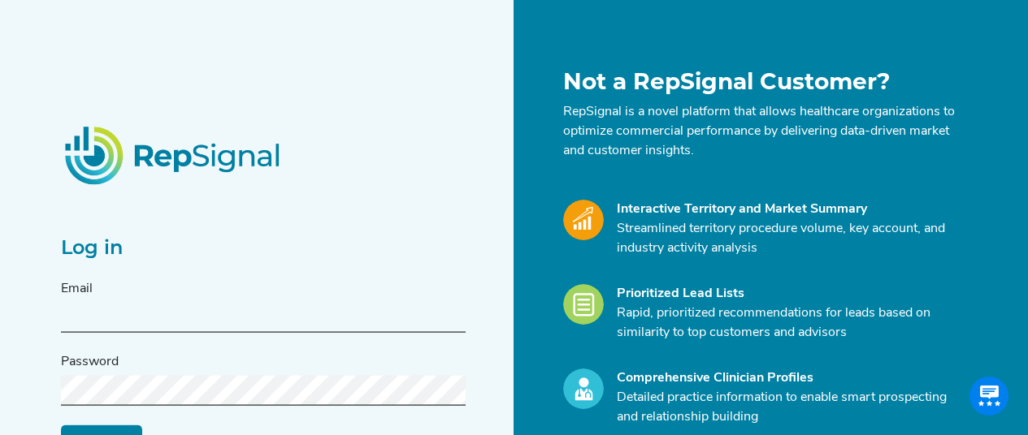  What do you see at coordinates (583, 305) in the screenshot?
I see `img: Leads_Icon.28e8c528.svg` at bounding box center [583, 305].